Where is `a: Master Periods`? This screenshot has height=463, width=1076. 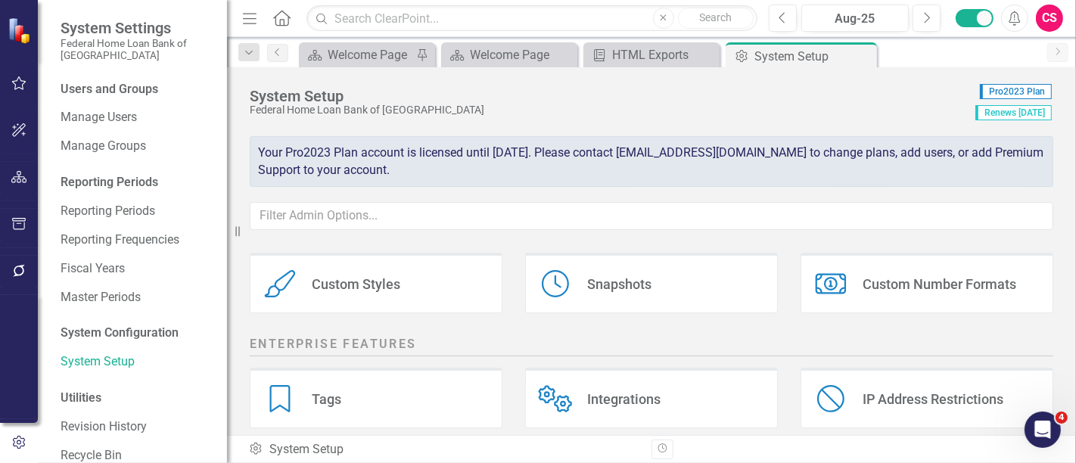
a: Master Periods is located at coordinates (136, 297).